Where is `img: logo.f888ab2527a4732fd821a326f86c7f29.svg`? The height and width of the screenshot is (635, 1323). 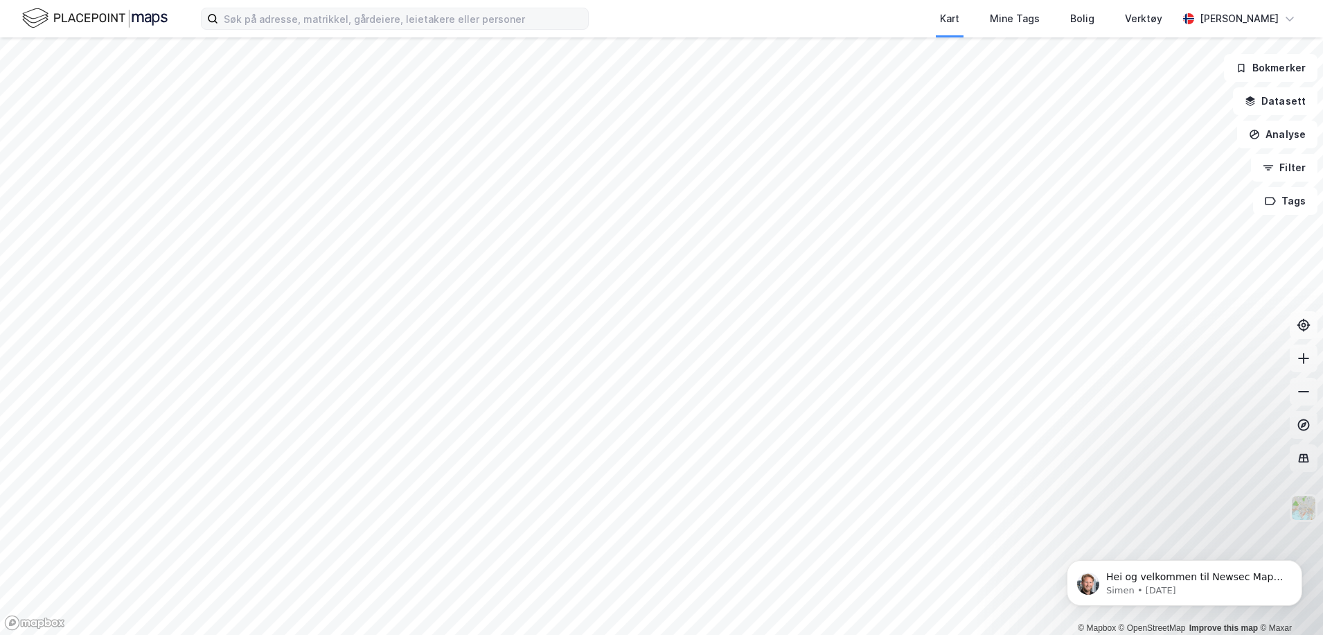
img: logo.f888ab2527a4732fd821a326f86c7f29.svg is located at coordinates (95, 18).